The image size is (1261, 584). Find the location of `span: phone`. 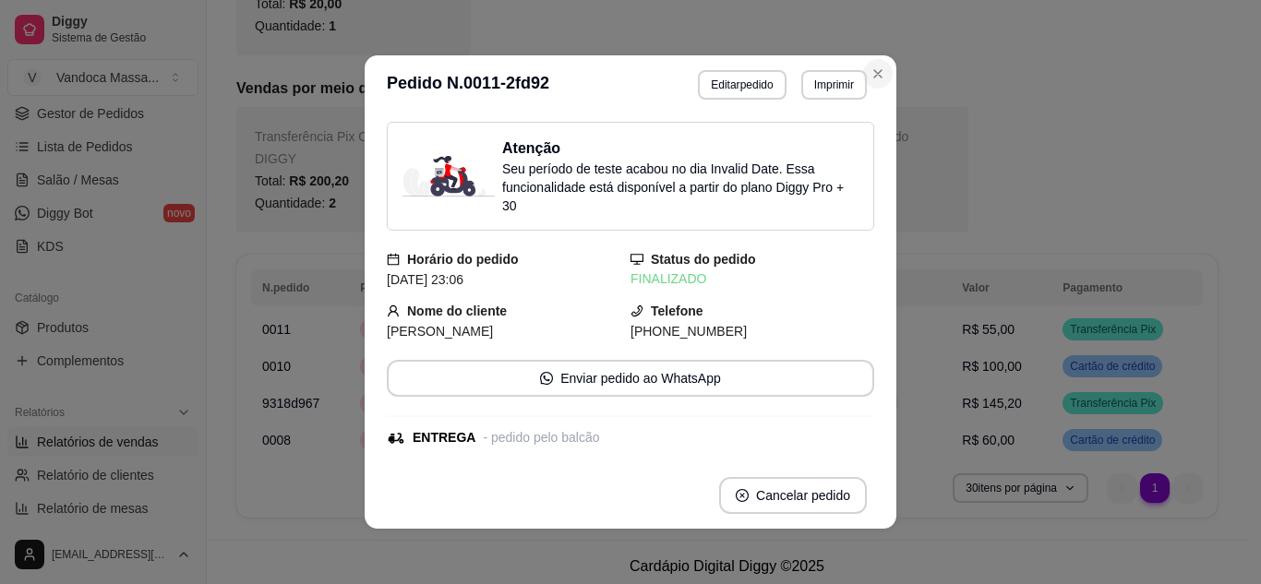

span: phone is located at coordinates (637, 311).